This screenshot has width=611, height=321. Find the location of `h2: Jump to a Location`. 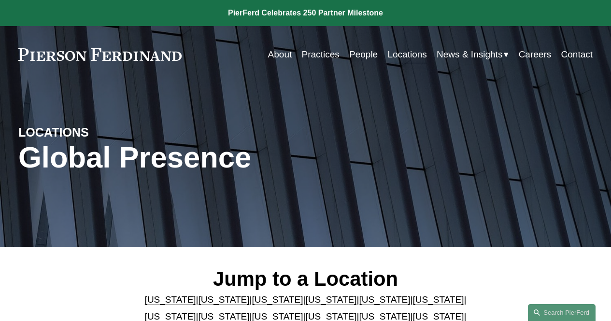

h2: Jump to a Location is located at coordinates (306, 279).